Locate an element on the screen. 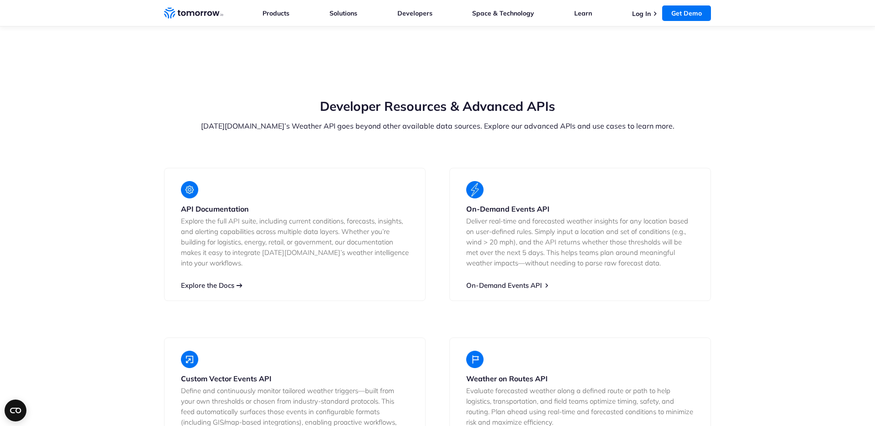  strong: Custom Vector Events API is located at coordinates (226, 378).